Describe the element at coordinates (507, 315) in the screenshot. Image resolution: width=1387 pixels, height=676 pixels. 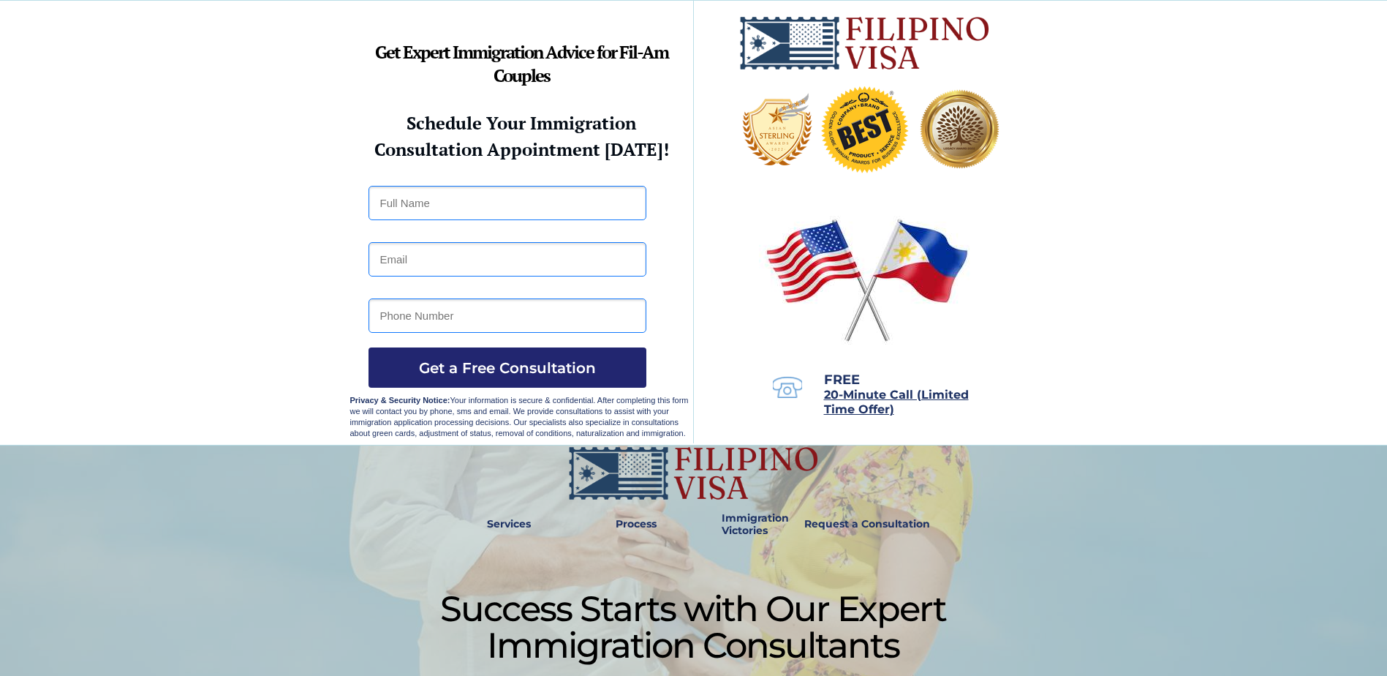
I see `input: Phone Number` at that location.